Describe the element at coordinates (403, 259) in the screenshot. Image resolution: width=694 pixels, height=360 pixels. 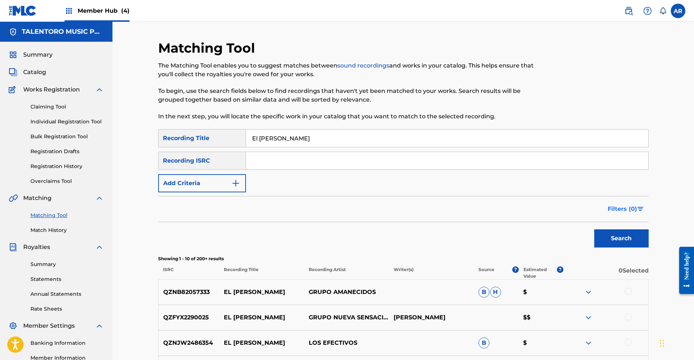
I see `p: Showing 1 - 10 of 200+ results` at that location.